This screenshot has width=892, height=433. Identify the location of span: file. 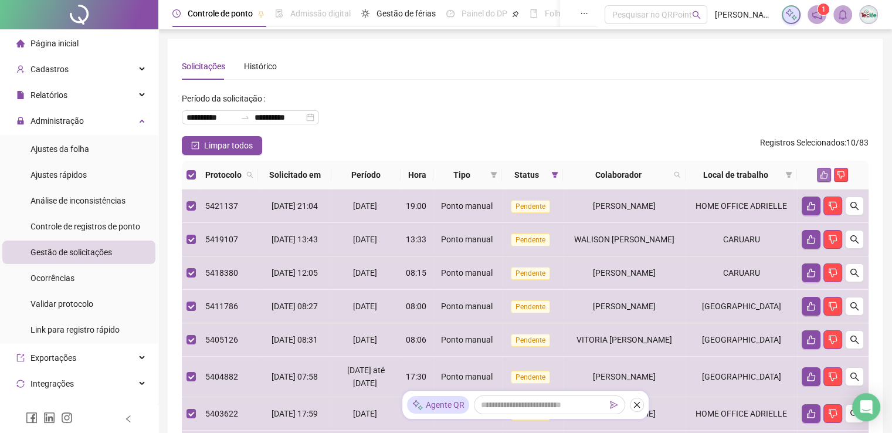
(21, 95).